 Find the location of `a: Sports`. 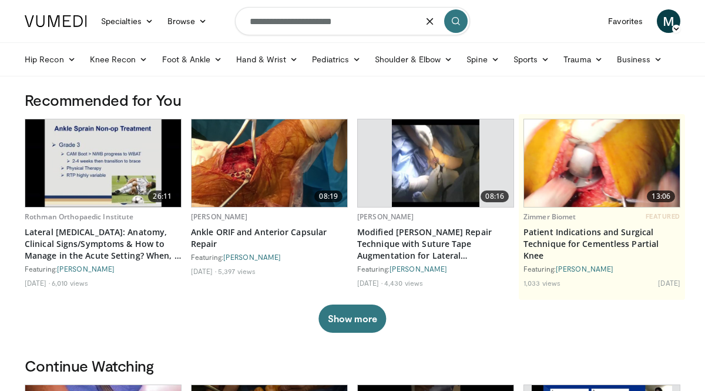

a: Sports is located at coordinates (532, 59).